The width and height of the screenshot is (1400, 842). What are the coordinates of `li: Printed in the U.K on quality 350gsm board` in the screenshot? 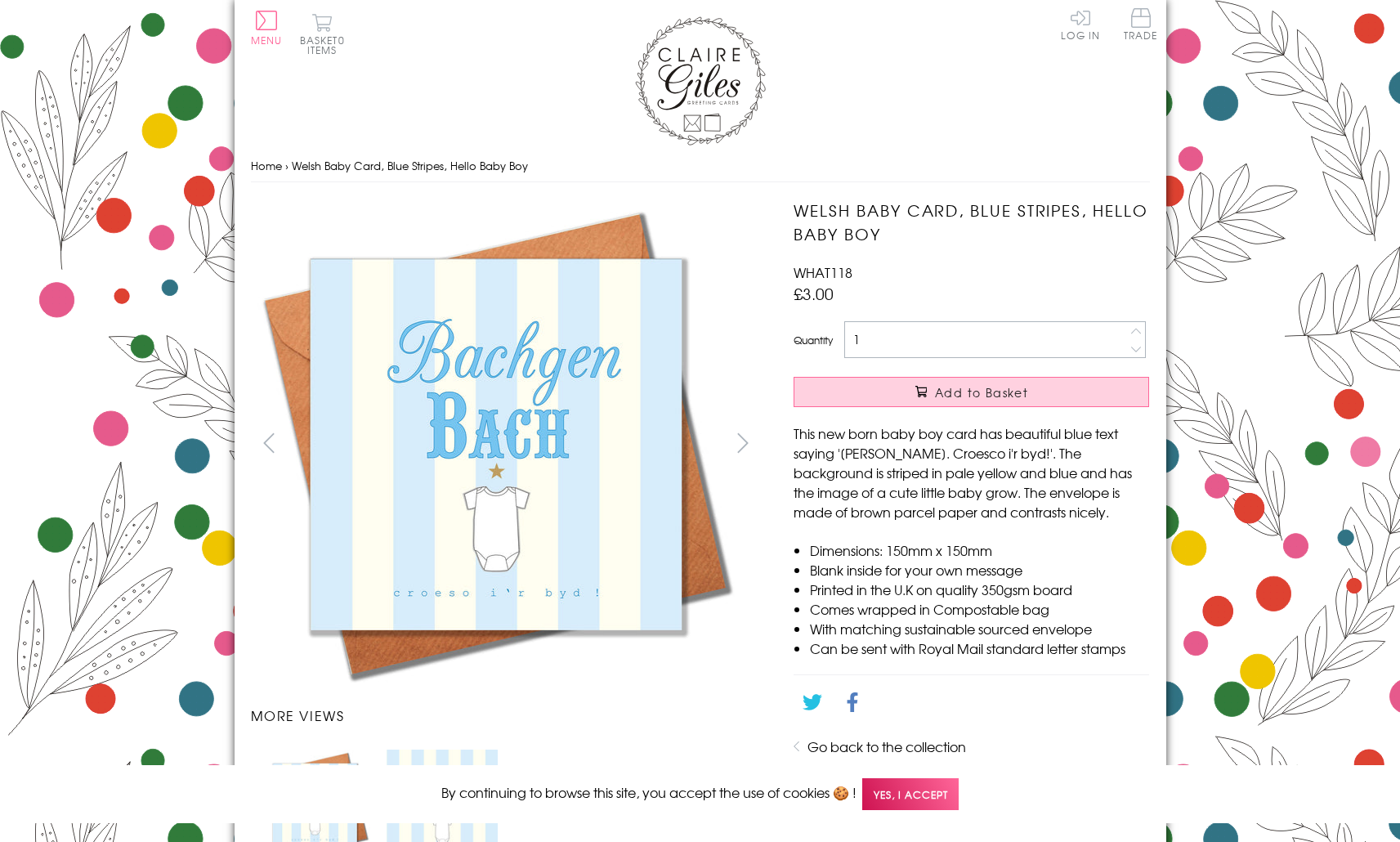 It's located at (979, 590).